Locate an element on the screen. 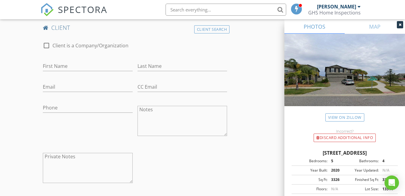 The image size is (405, 196). img: streetview is located at coordinates (345, 77).